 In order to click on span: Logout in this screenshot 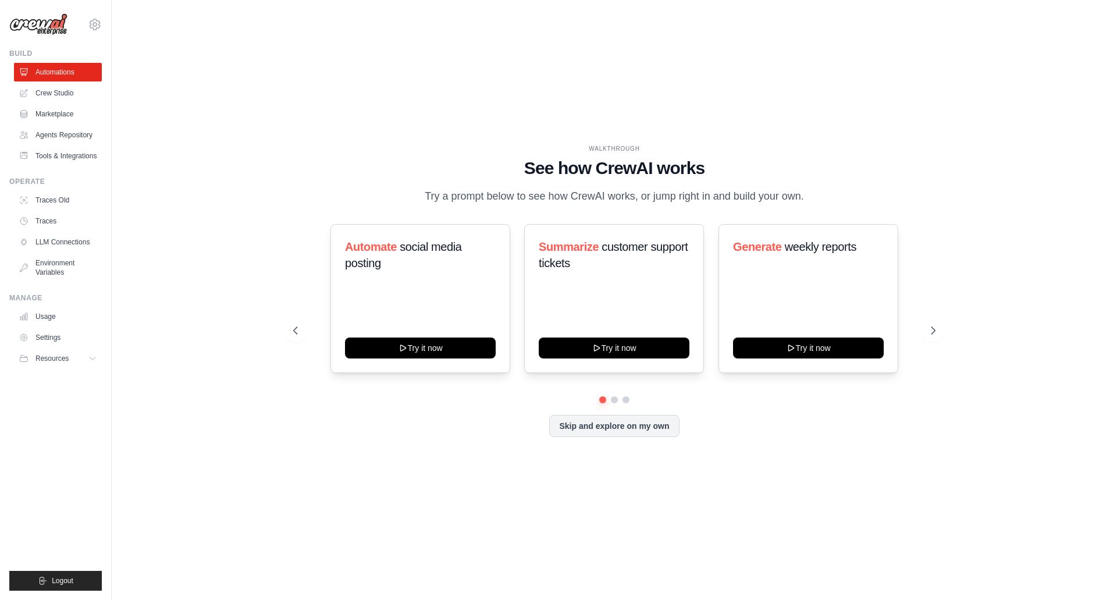, I will do `click(62, 580)`.